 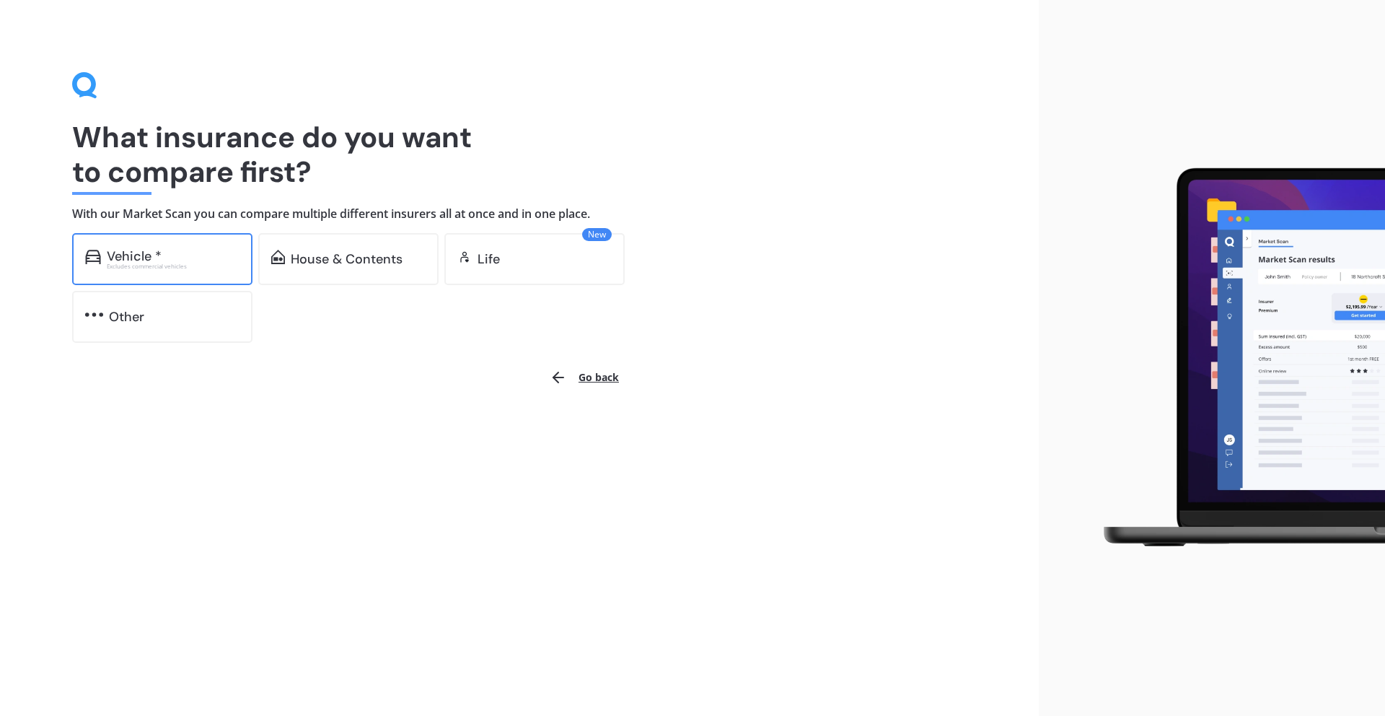 What do you see at coordinates (173, 266) in the screenshot?
I see `div: Excludes commercial vehicles` at bounding box center [173, 266].